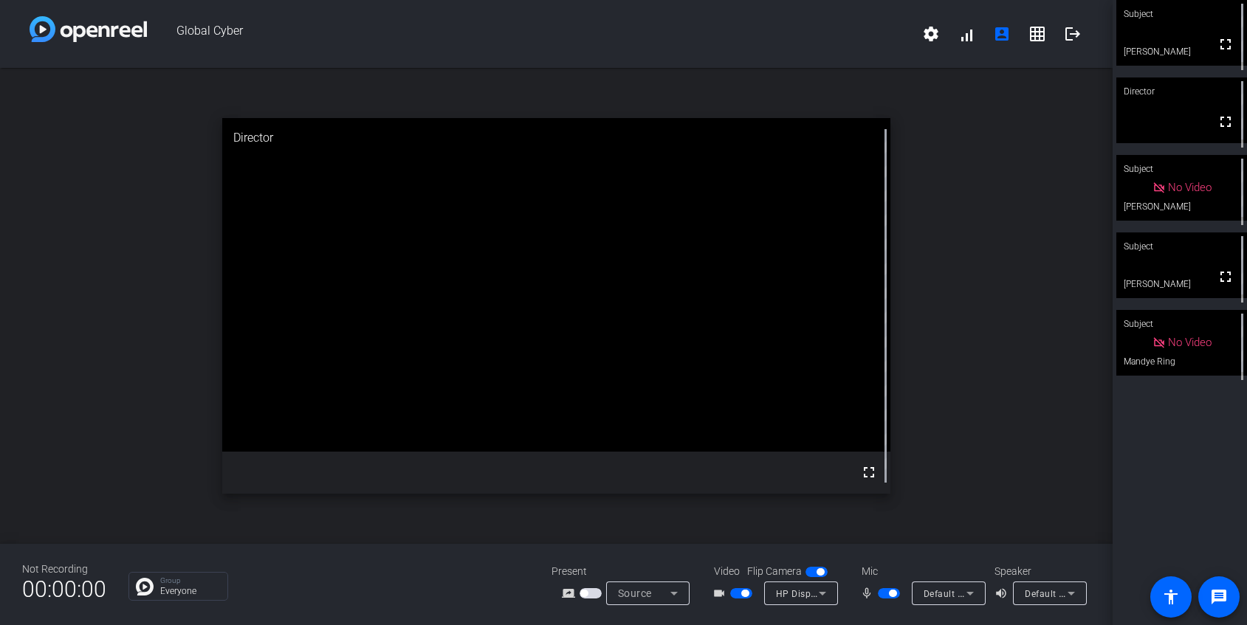 This screenshot has height=625, width=1247. I want to click on mat-icon: account_box, so click(1002, 34).